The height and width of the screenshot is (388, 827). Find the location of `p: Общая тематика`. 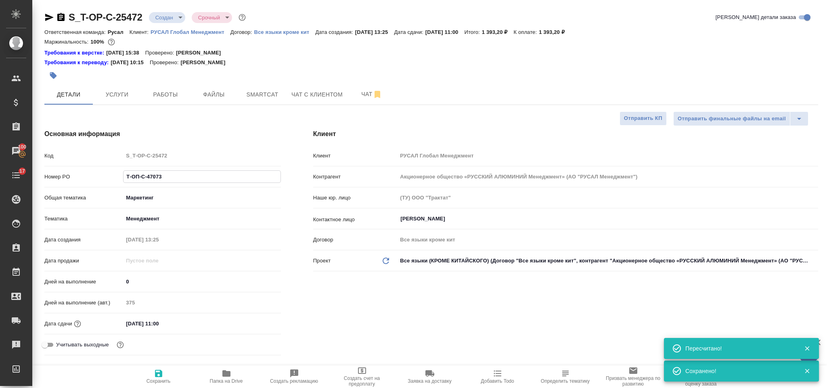

p: Общая тематика is located at coordinates (84, 198).